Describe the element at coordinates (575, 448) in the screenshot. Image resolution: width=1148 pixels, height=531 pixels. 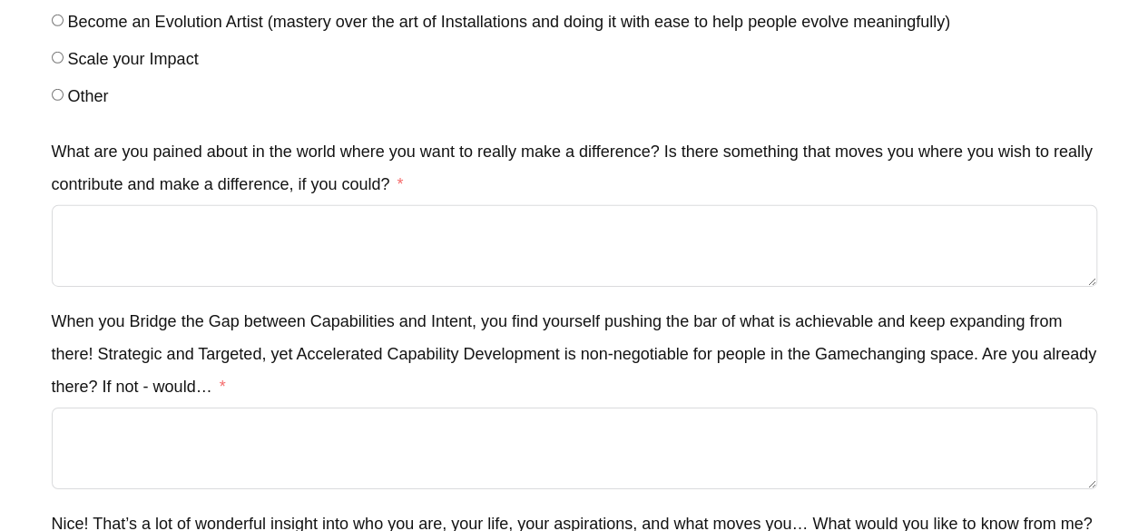
I see `textarea: When you Bridge the Gap between Capabilities and Intent, you find yourself pushing the bar of wha...` at that location.